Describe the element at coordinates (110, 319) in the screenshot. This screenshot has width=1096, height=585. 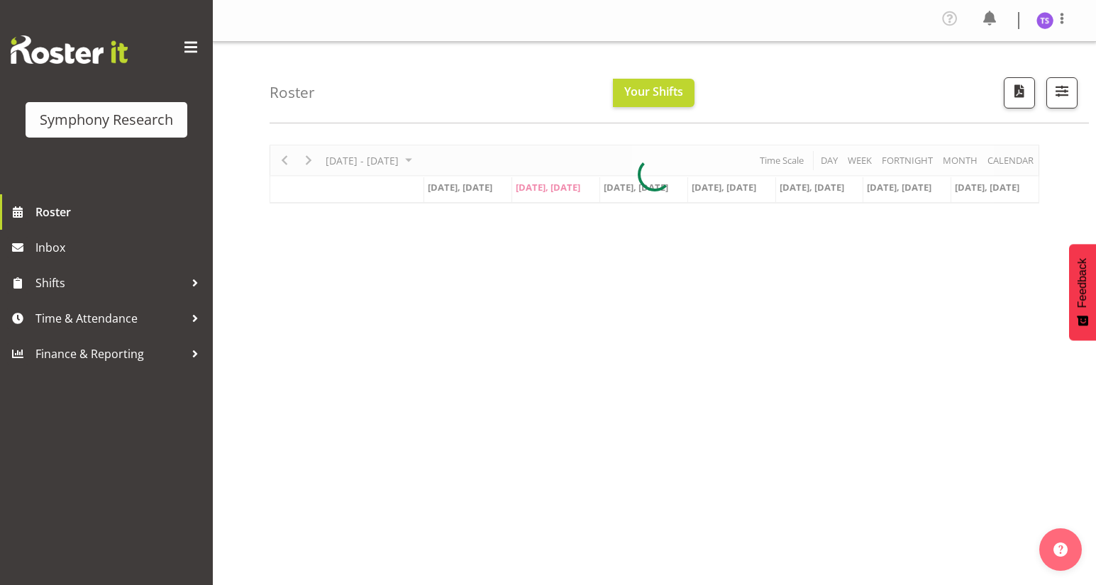
I see `span: Time & Attendance` at that location.